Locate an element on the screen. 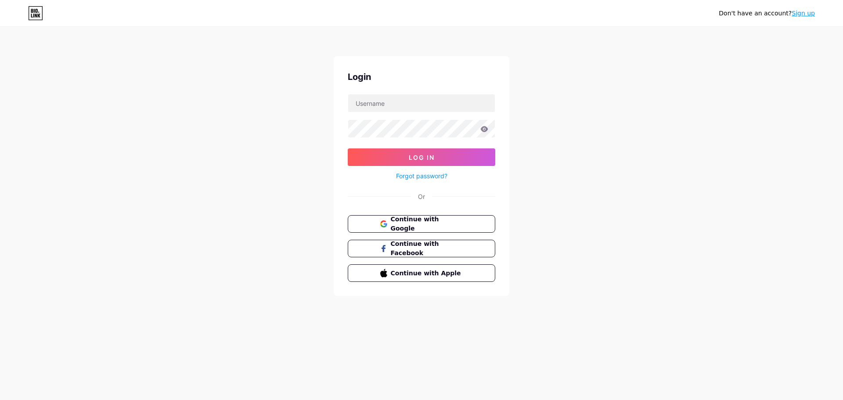 This screenshot has width=843, height=400. span: Continue with Google is located at coordinates (427, 224).